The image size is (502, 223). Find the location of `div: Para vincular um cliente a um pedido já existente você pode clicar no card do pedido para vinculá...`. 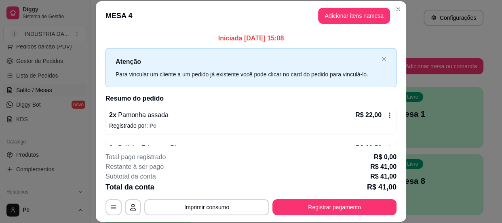

div: Para vincular um cliente a um pedido já existente você pode clicar no card do pedido para vinculá... is located at coordinates (247, 74).